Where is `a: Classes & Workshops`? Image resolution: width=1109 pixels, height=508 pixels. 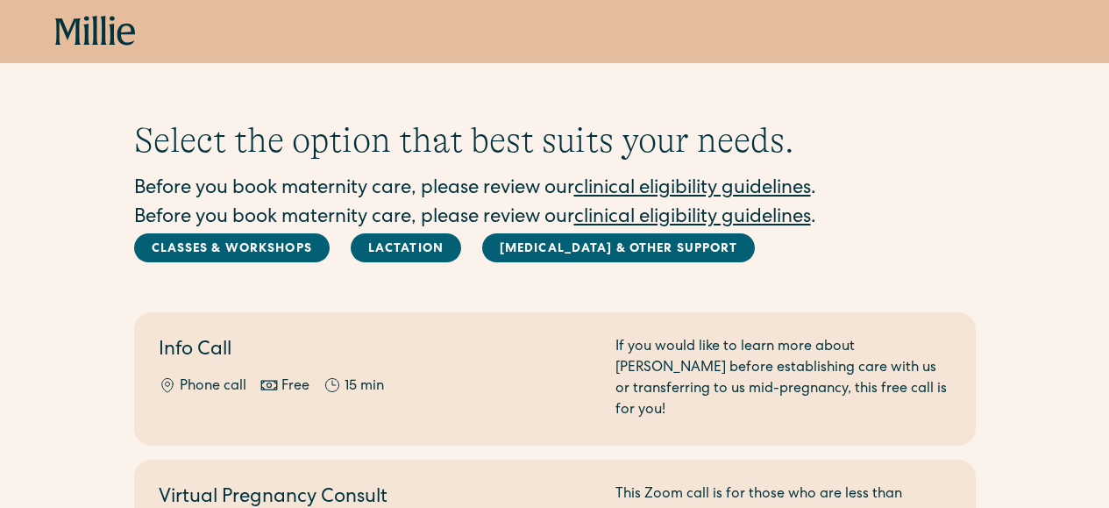 a: Classes & Workshops is located at coordinates (231, 247).